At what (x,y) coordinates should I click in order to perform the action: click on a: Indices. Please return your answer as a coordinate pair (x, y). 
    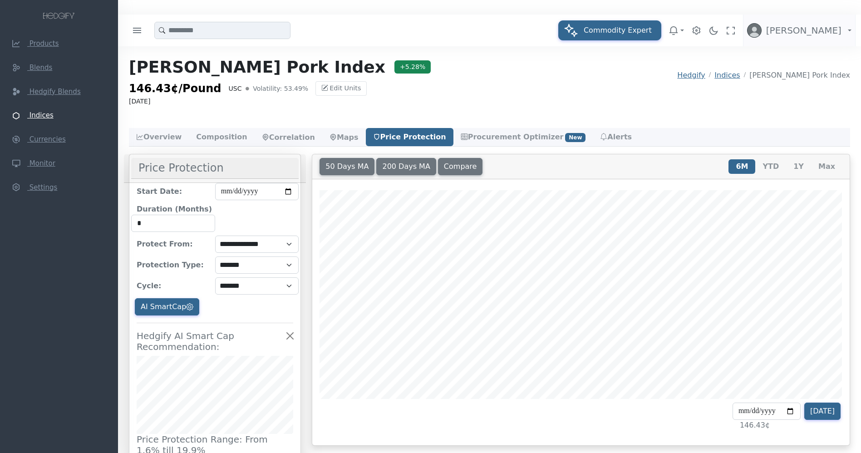
    Looking at the image, I should click on (727, 75).